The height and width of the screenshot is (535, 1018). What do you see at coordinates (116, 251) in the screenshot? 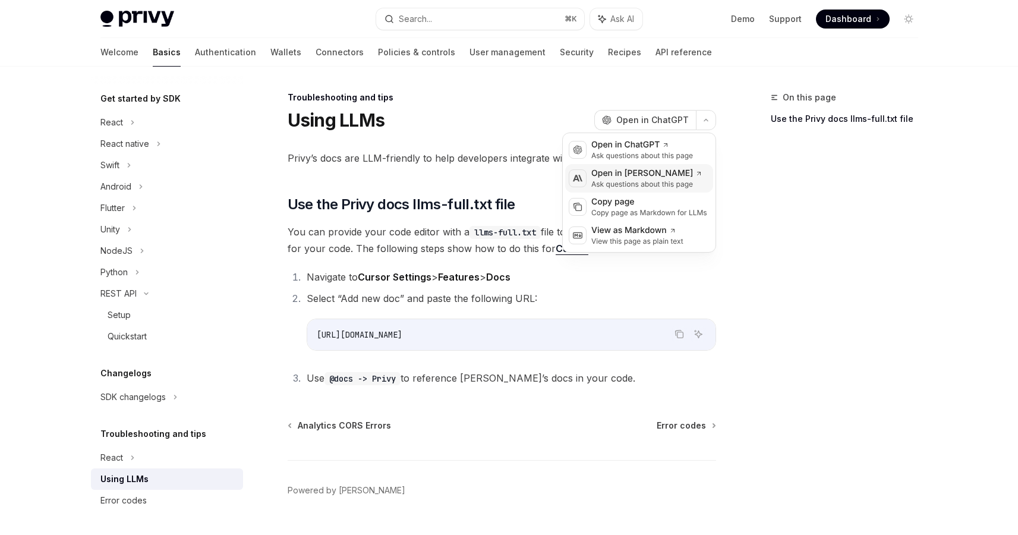
I see `div: NodeJS` at bounding box center [116, 251].